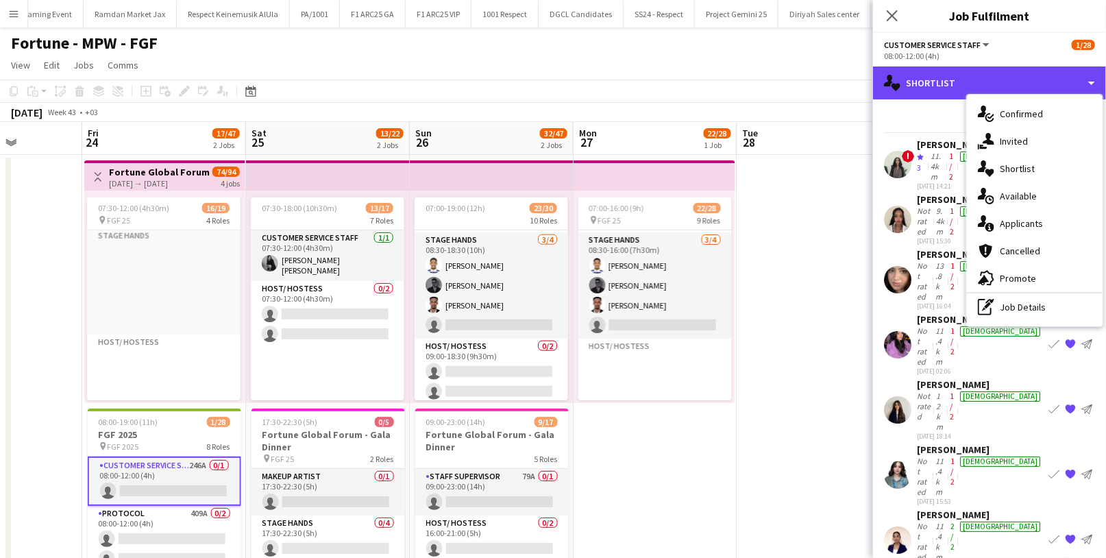  Describe the element at coordinates (824, 14) in the screenshot. I see `button: Diriyah Sales center` at that location.